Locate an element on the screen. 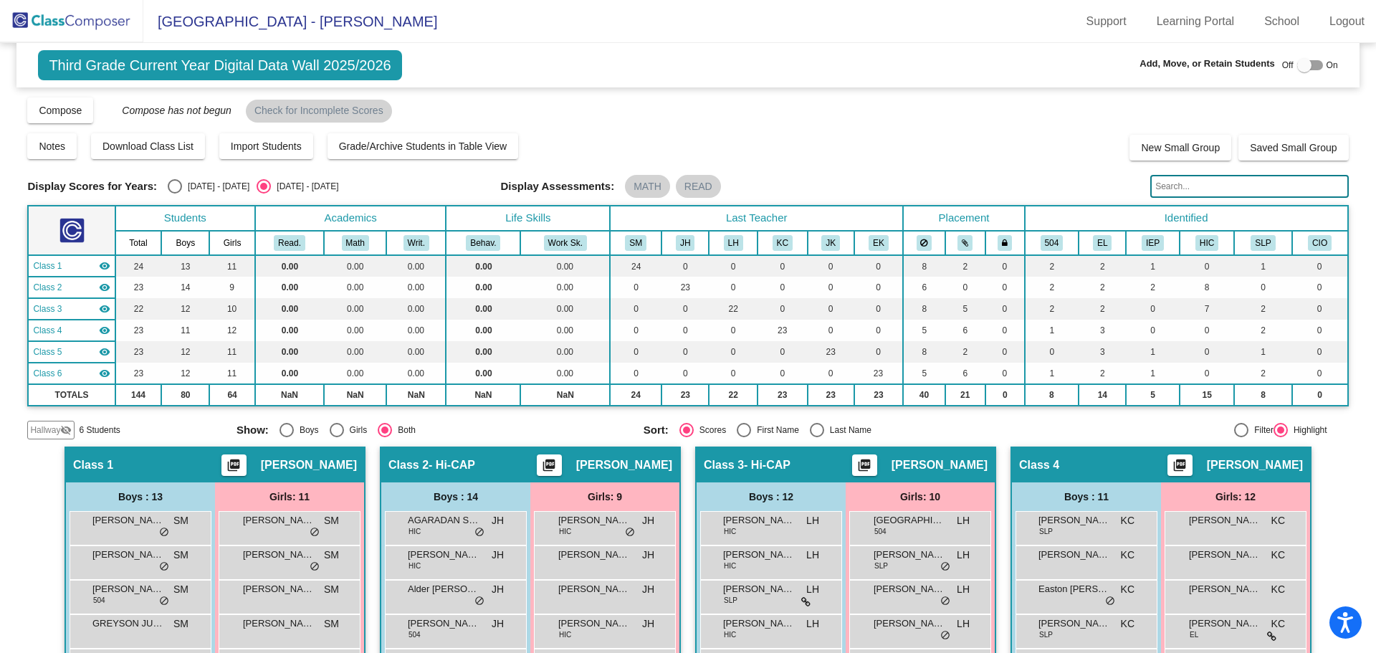 This screenshot has width=1376, height=653. td: 64 is located at coordinates (232, 395).